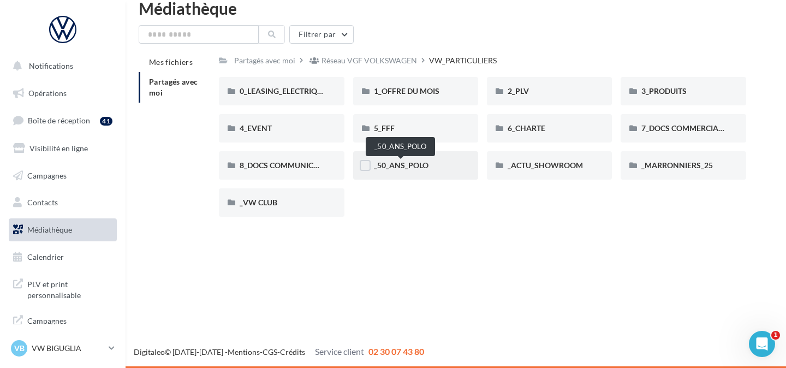 The image size is (786, 368). I want to click on span: 8_DOCS COMMUNICATION, so click(288, 165).